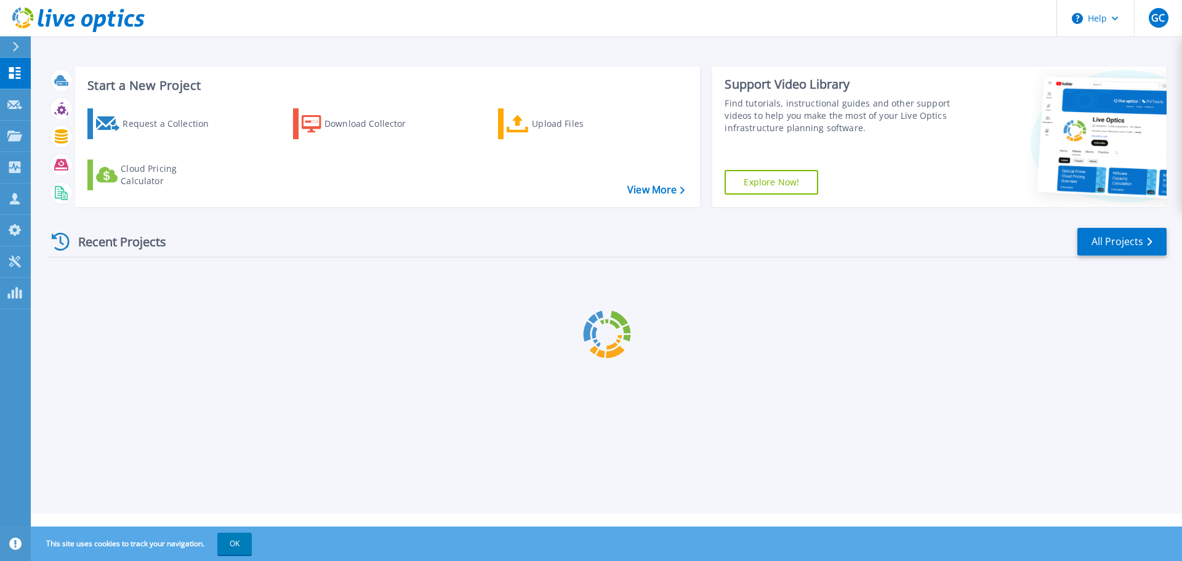 Image resolution: width=1182 pixels, height=561 pixels. I want to click on h3: Start a New Project, so click(386, 86).